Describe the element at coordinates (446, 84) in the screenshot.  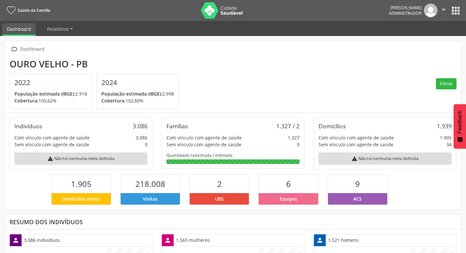
I see `button: Filtrar` at that location.